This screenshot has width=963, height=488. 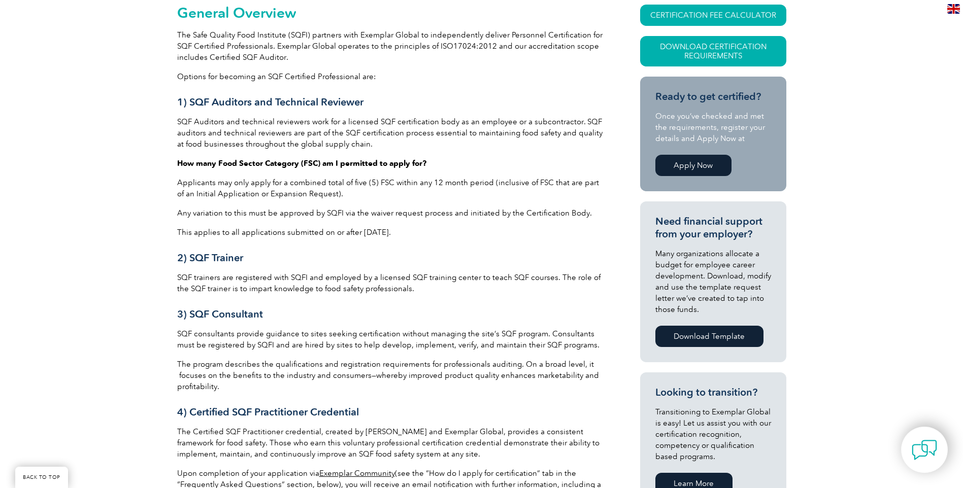 I want to click on h3: Ready to get certified?, so click(x=713, y=96).